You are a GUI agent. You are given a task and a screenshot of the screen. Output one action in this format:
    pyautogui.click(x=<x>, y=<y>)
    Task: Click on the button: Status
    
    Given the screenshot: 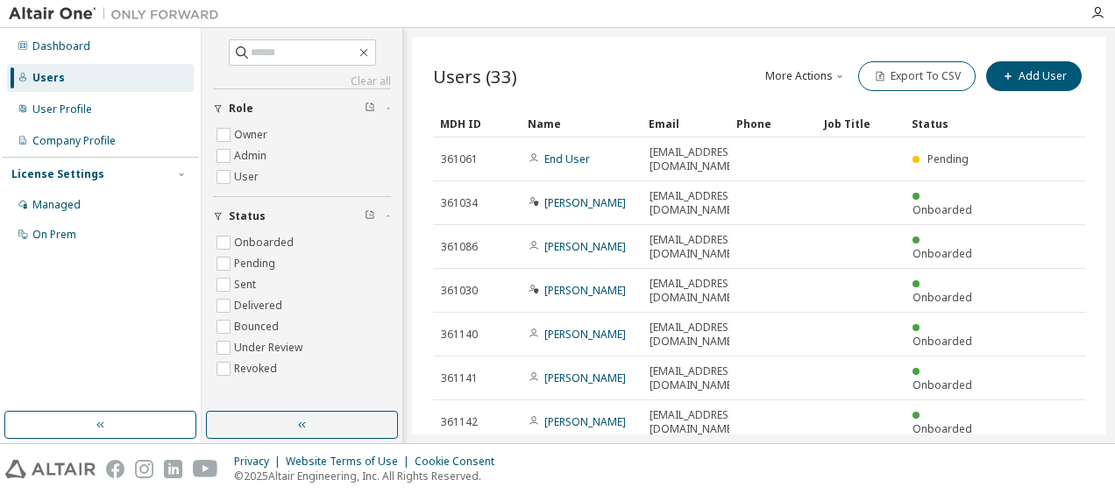 What is the action you would take?
    pyautogui.click(x=301, y=216)
    